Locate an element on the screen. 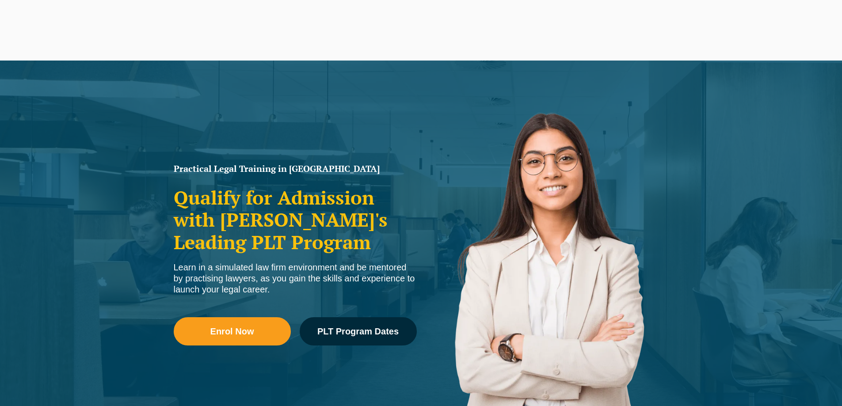  div: Learn in a simulated law firm environment and be mentored by practising lawyers, as you gain the ... is located at coordinates (295, 278).